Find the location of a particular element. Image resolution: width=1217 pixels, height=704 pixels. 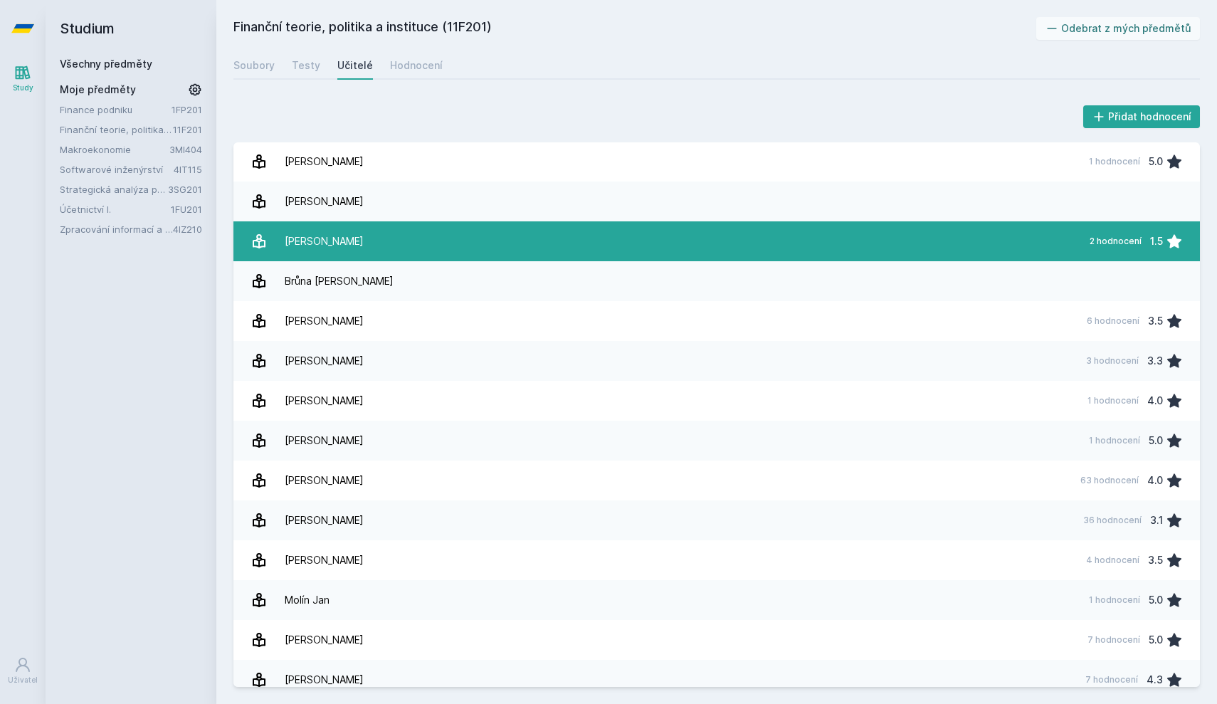

a: Učitelé is located at coordinates (355, 65).